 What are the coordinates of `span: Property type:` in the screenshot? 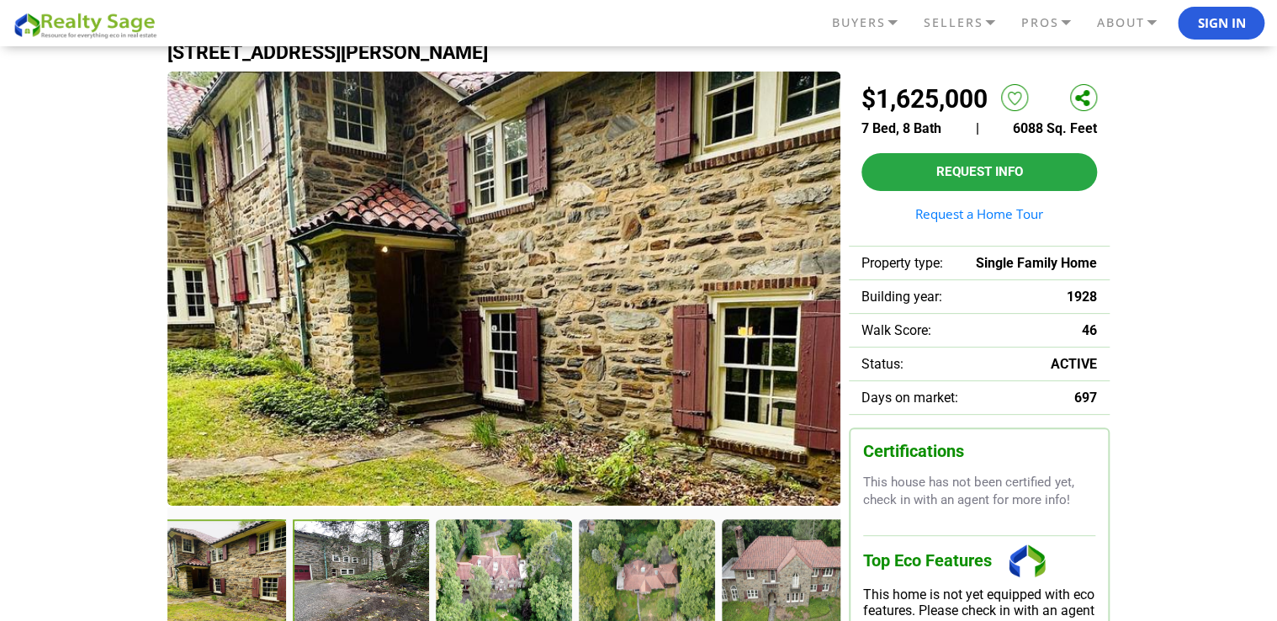 It's located at (902, 263).